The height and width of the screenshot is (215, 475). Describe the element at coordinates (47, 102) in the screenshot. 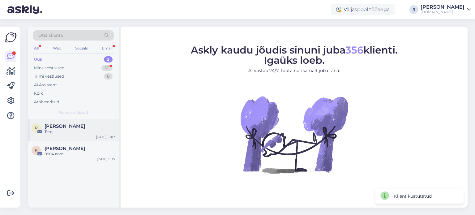

I see `div: Arhiveeritud` at that location.